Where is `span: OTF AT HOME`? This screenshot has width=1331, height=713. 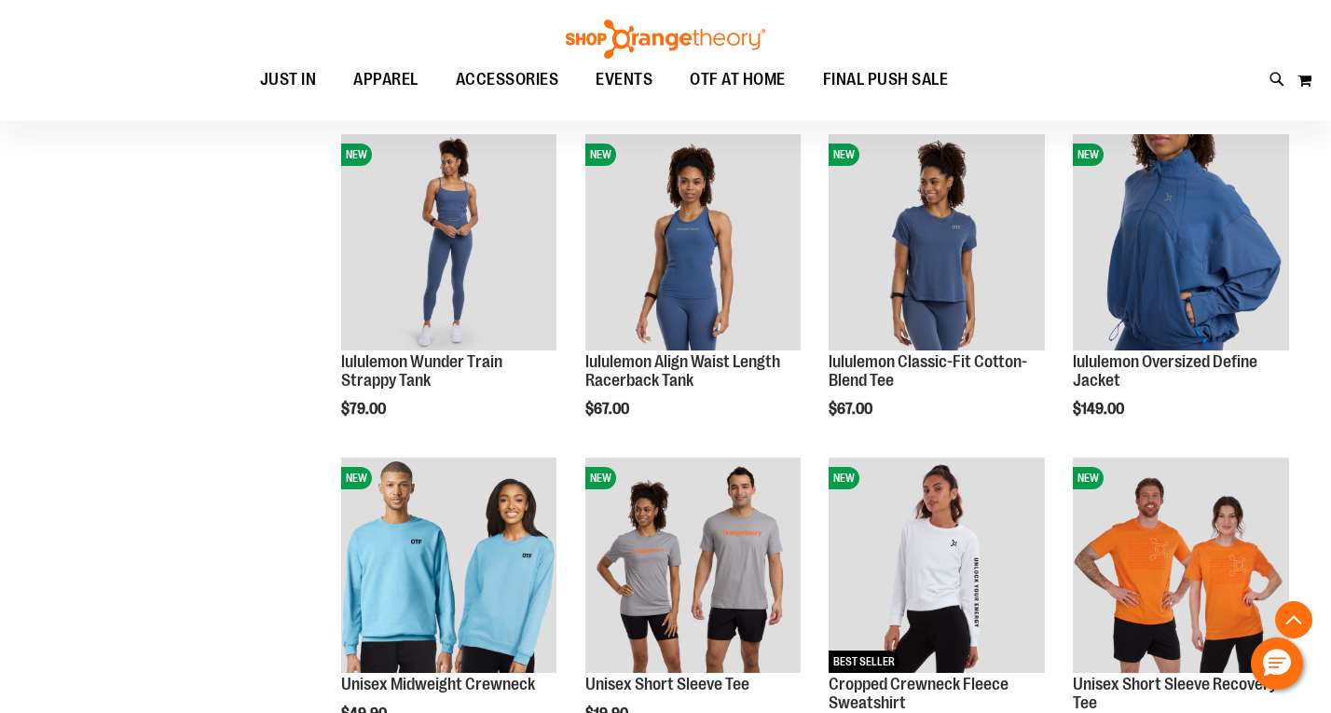 span: OTF AT HOME is located at coordinates (737, 79).